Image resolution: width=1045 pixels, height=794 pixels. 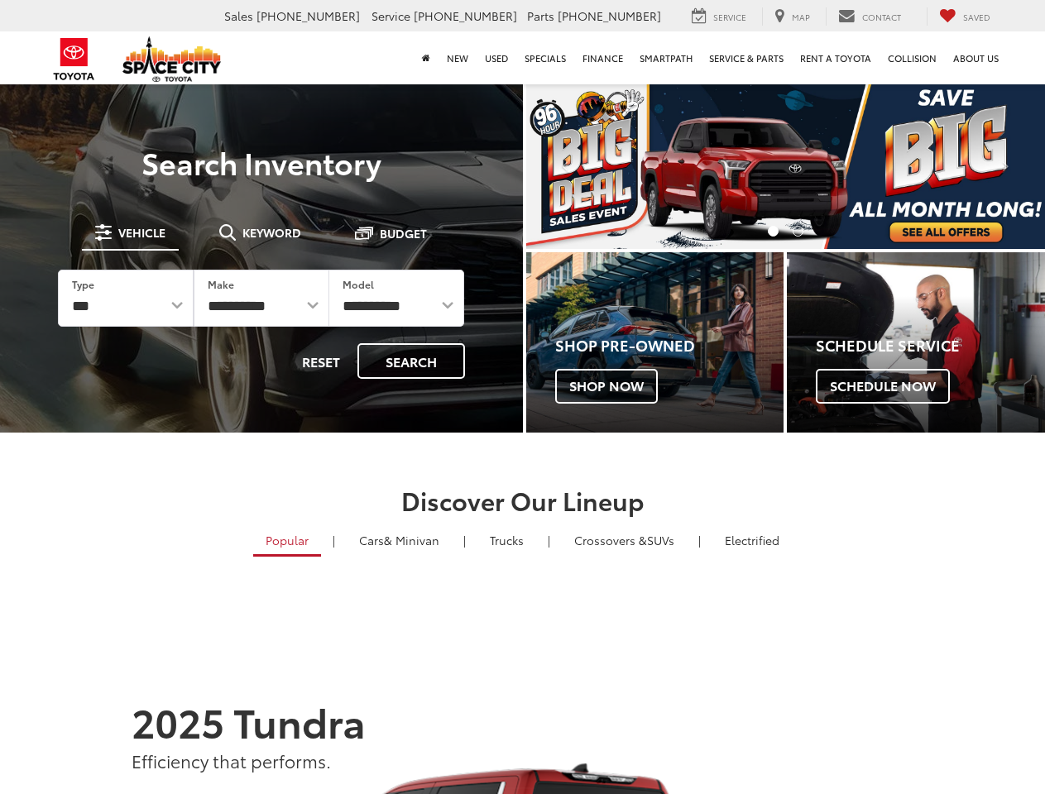 What do you see at coordinates (458, 58) in the screenshot?
I see `a: New` at bounding box center [458, 58].